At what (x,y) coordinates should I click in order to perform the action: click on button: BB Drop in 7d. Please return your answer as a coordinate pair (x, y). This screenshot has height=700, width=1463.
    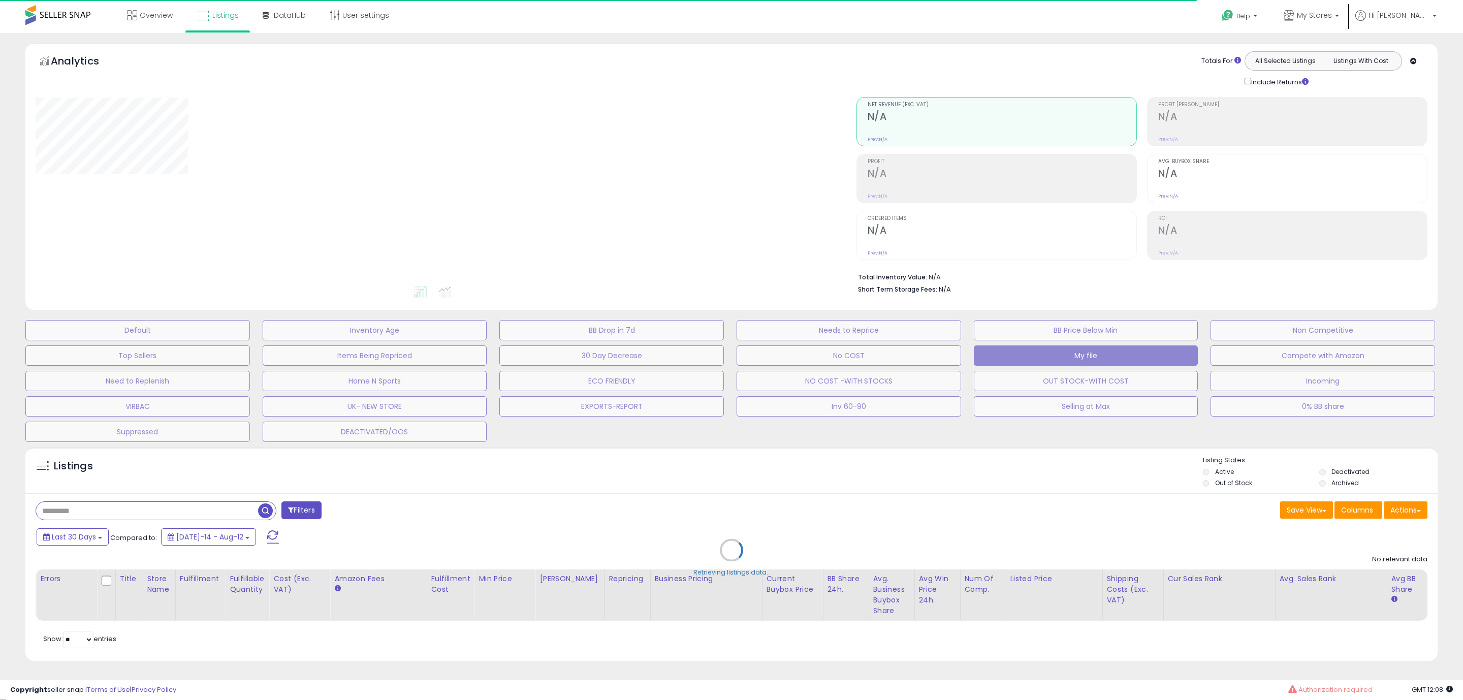
    Looking at the image, I should click on (612, 330).